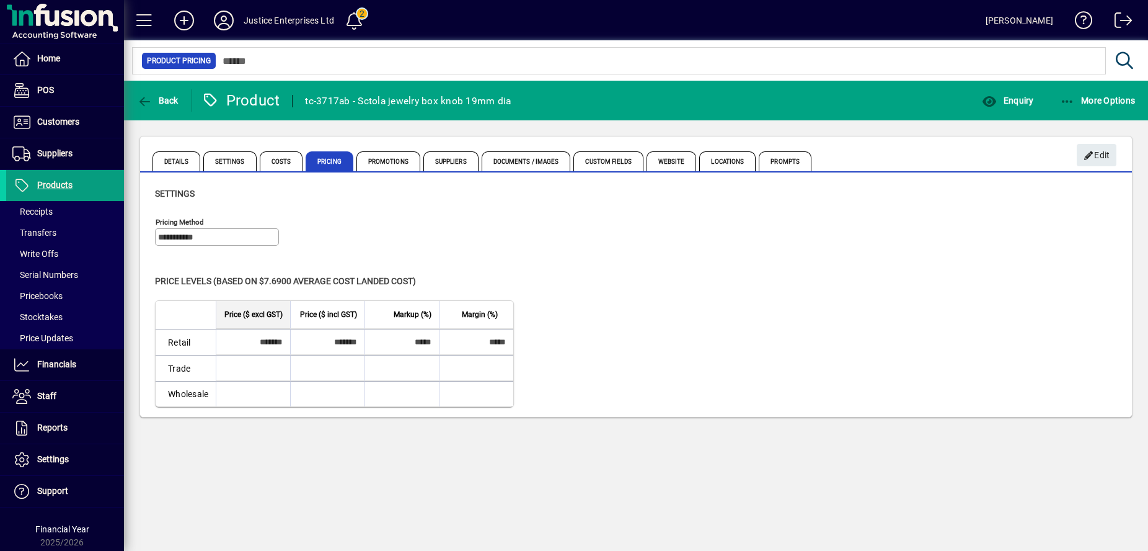 This screenshot has width=1148, height=551. I want to click on a: POS, so click(65, 91).